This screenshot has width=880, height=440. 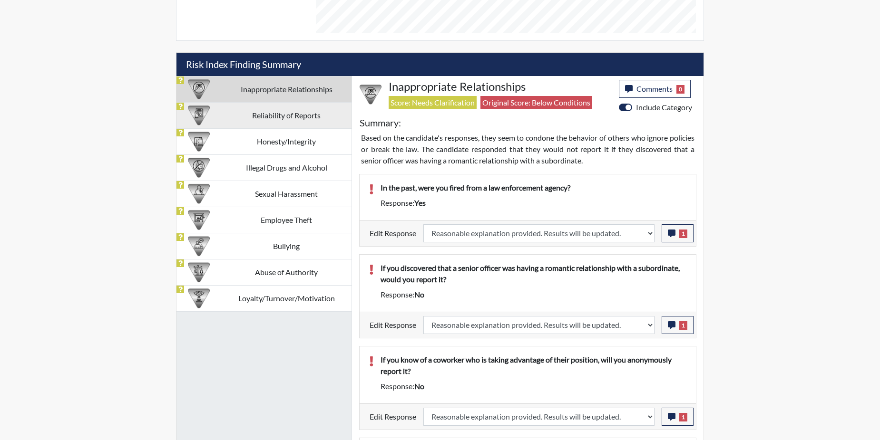 What do you see at coordinates (680, 89) in the screenshot?
I see `span: 0` at bounding box center [680, 89].